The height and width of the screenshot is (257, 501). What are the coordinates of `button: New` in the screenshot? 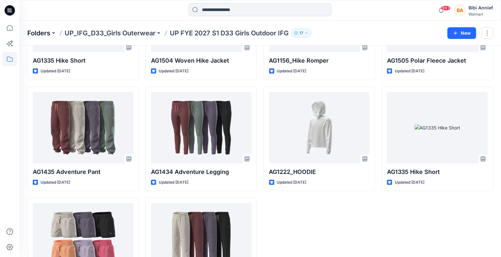 It's located at (462, 33).